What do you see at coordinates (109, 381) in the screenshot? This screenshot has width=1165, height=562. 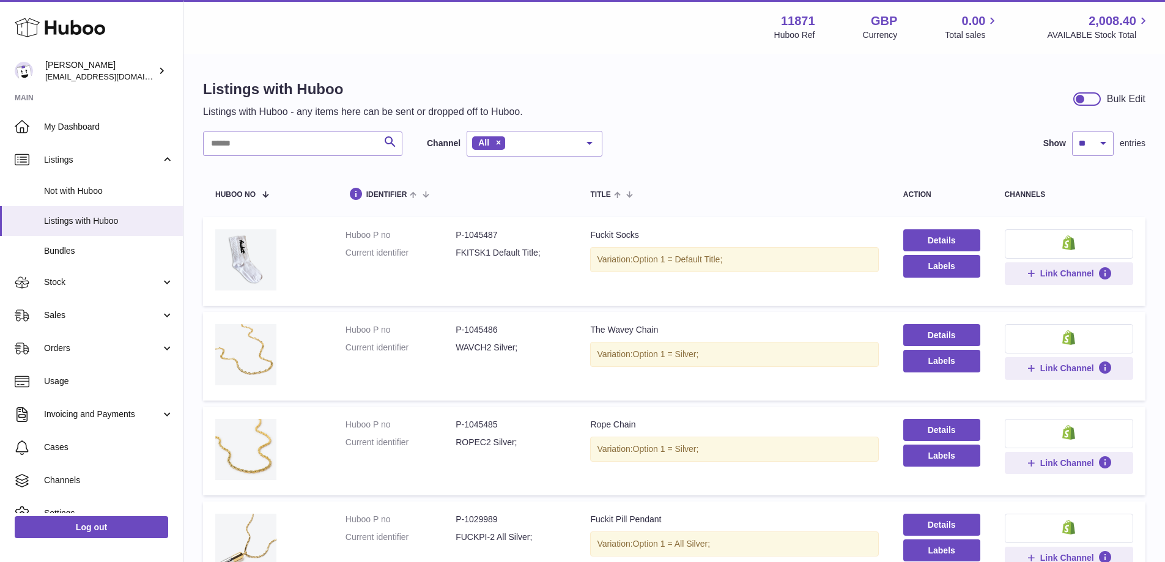 I see `span: Usage` at bounding box center [109, 381].